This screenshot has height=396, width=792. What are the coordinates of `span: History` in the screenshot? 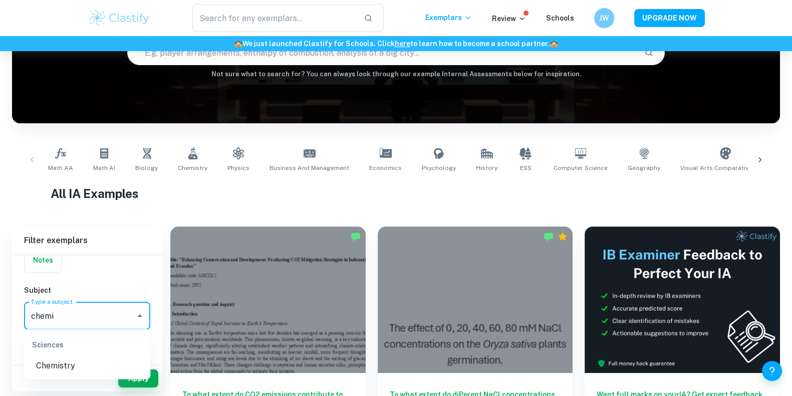 It's located at (487, 168).